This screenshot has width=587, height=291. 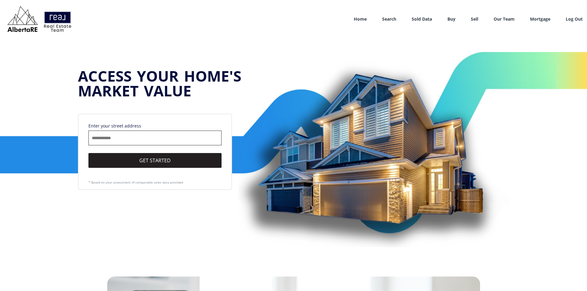 I want to click on p: * Based on your assessment of comparable sales data provided, so click(x=155, y=182).